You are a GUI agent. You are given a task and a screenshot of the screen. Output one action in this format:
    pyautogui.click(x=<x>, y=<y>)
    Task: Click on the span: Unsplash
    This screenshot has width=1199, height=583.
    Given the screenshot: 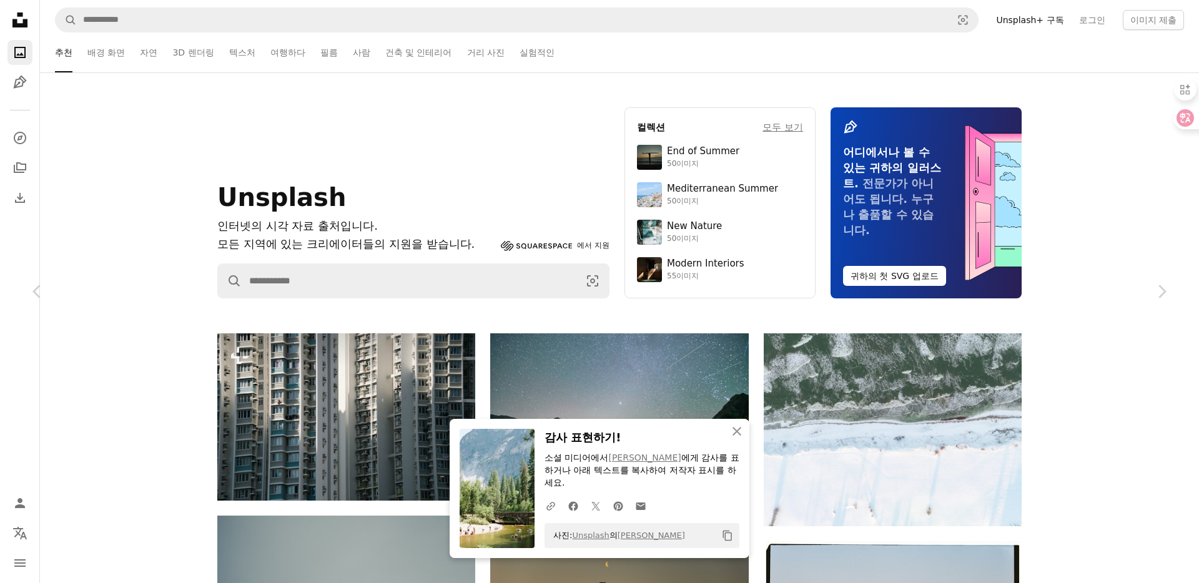 What is the action you would take?
    pyautogui.click(x=282, y=197)
    